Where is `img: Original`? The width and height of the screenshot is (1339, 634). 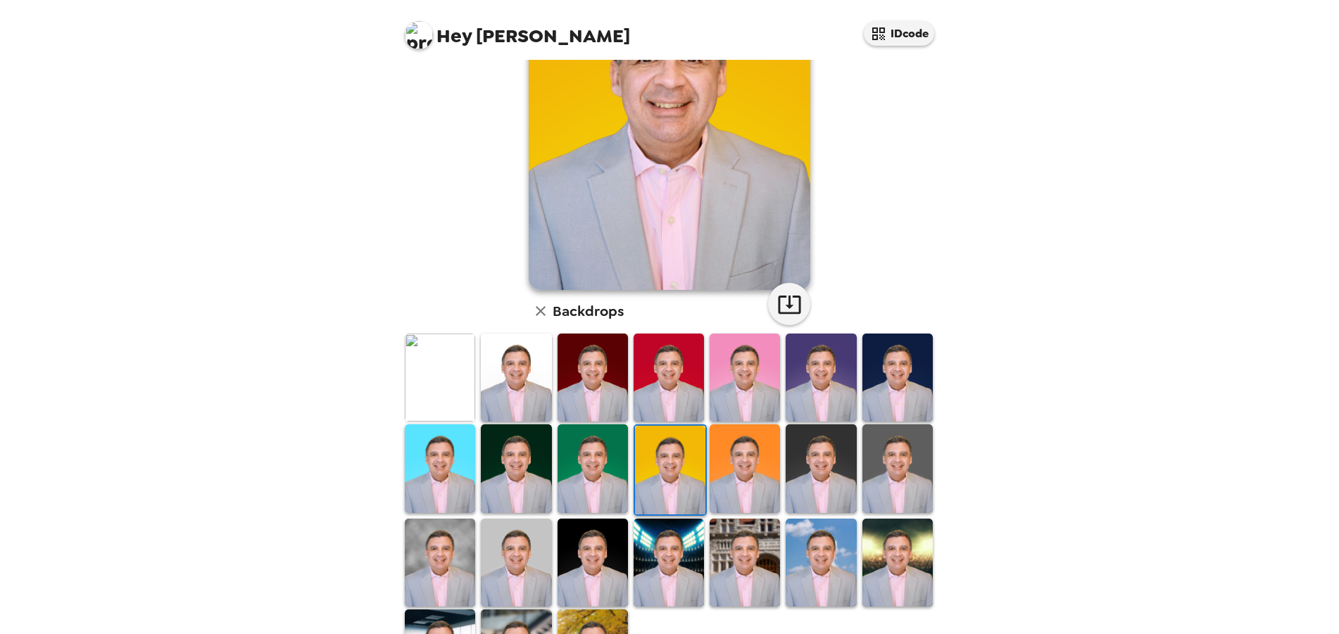 img: Original is located at coordinates (440, 377).